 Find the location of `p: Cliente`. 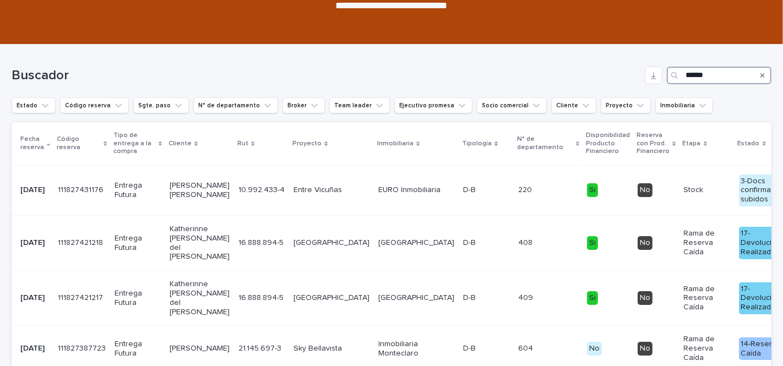

p: Cliente is located at coordinates (180, 144).